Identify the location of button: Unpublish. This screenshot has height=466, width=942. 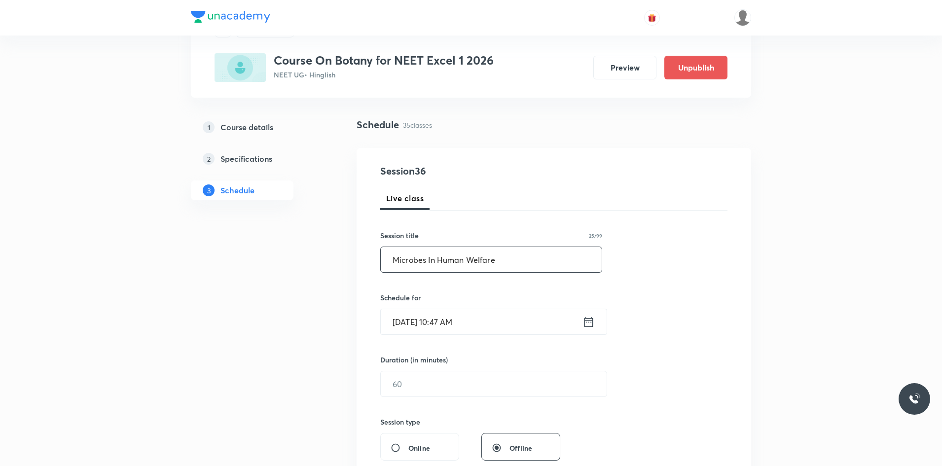
(696, 68).